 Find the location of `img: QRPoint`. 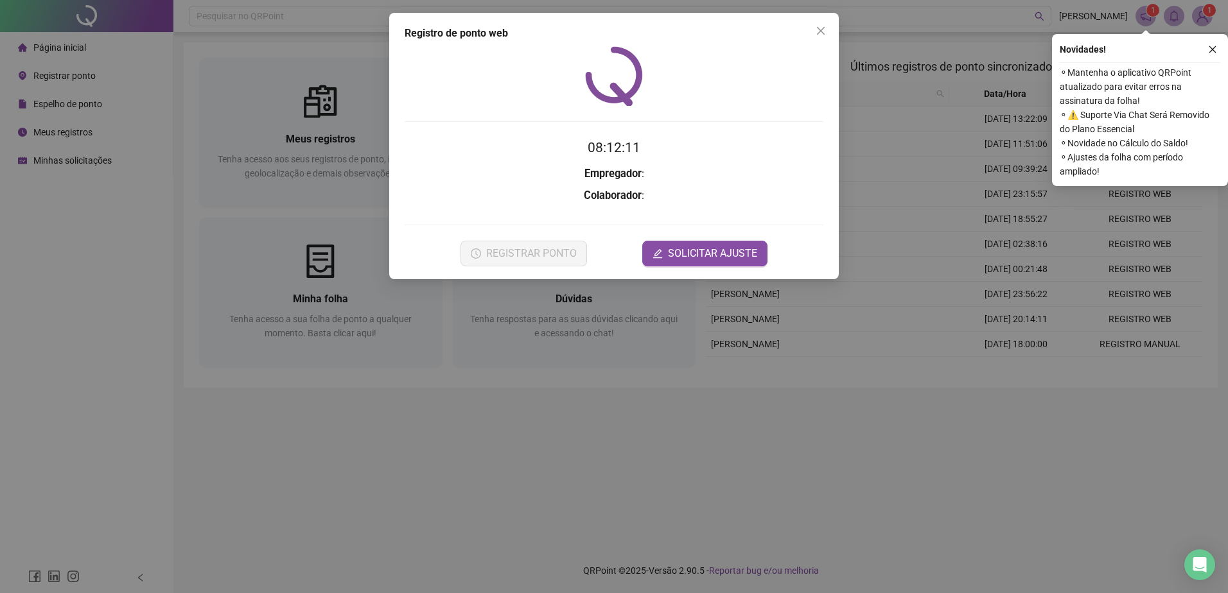

img: QRPoint is located at coordinates (614, 76).